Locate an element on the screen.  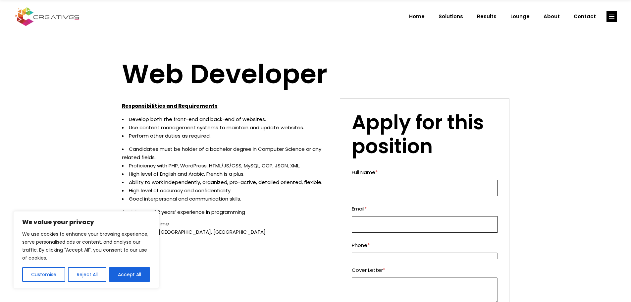
a: Home is located at coordinates (417, 17).